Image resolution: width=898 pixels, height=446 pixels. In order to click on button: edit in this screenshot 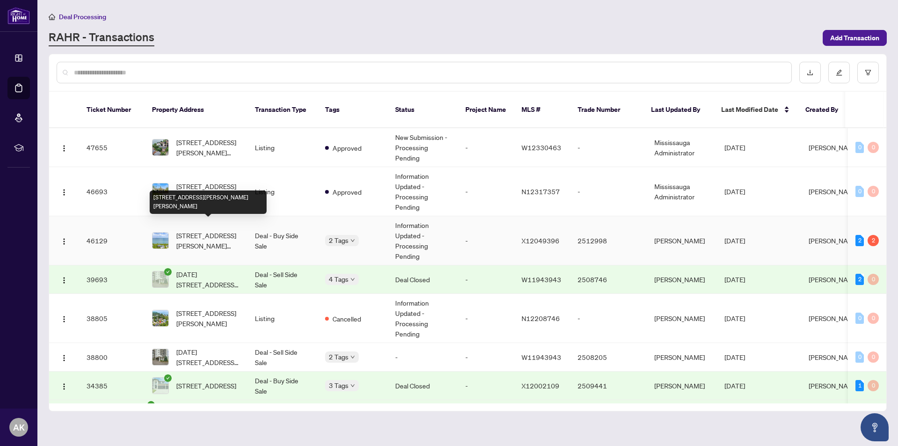, I will do `click(839, 72)`.